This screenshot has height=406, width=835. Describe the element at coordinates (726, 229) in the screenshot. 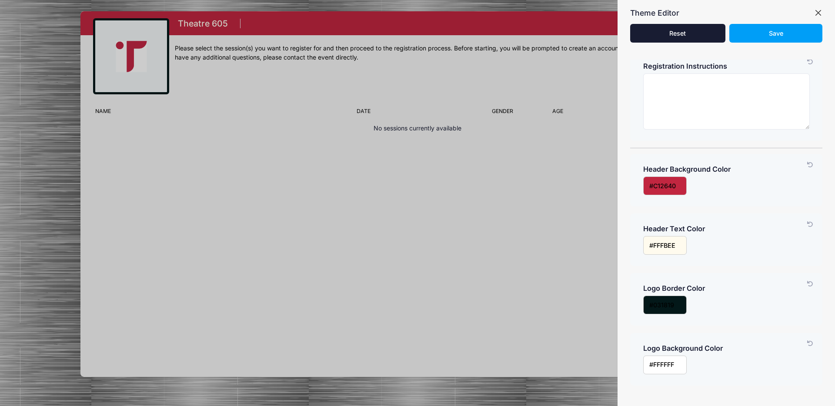

I see `h4: Header Text Color` at that location.